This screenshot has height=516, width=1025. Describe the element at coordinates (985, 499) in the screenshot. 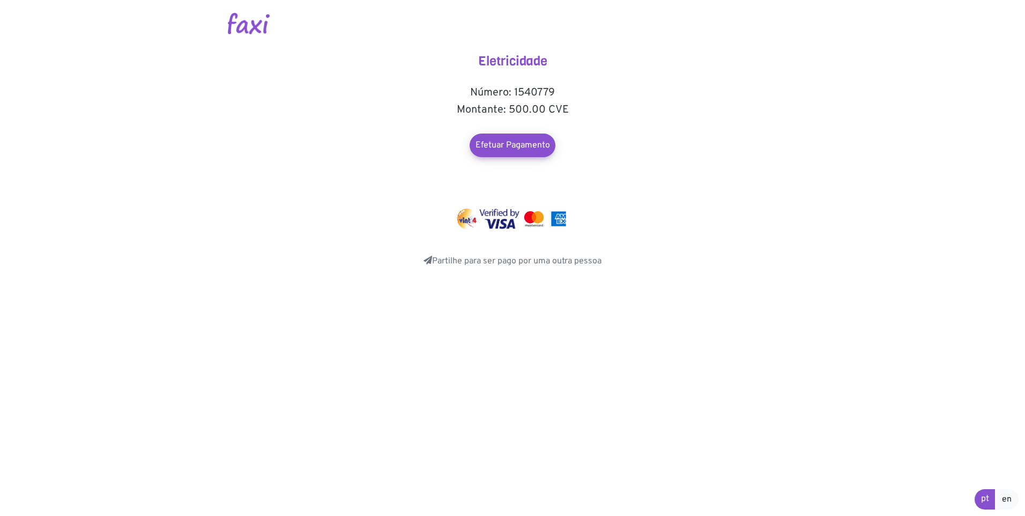

I see `a: pt` at that location.